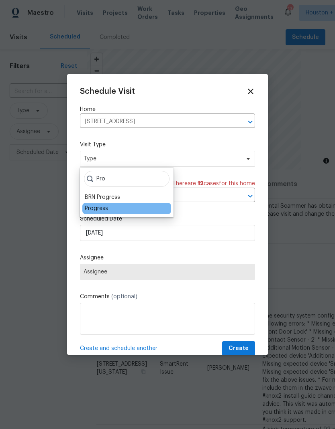 Image resolution: width=335 pixels, height=429 pixels. I want to click on label: Comments, so click(167, 297).